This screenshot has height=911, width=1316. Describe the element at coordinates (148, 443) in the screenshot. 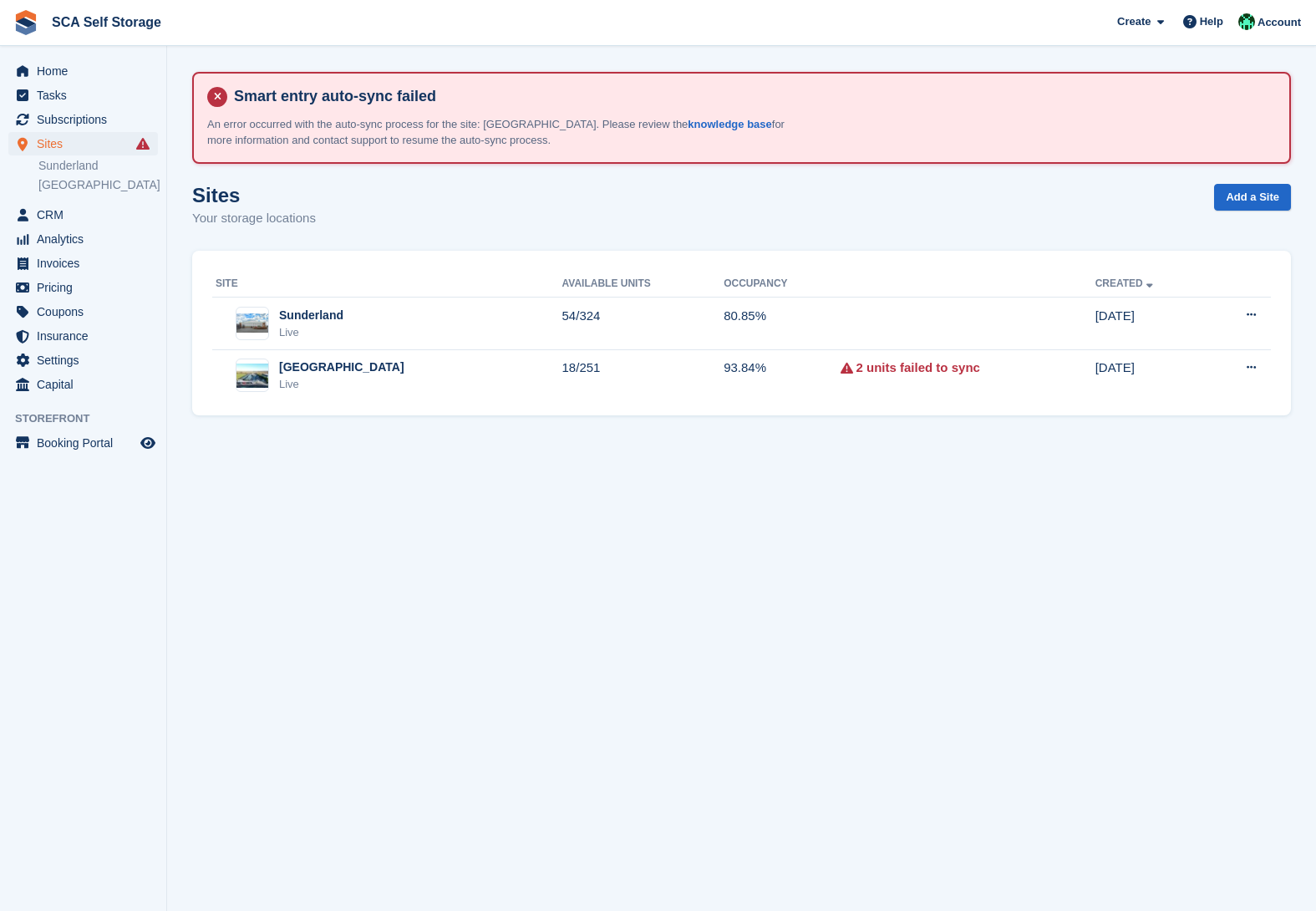

I see `a: Preview store` at that location.